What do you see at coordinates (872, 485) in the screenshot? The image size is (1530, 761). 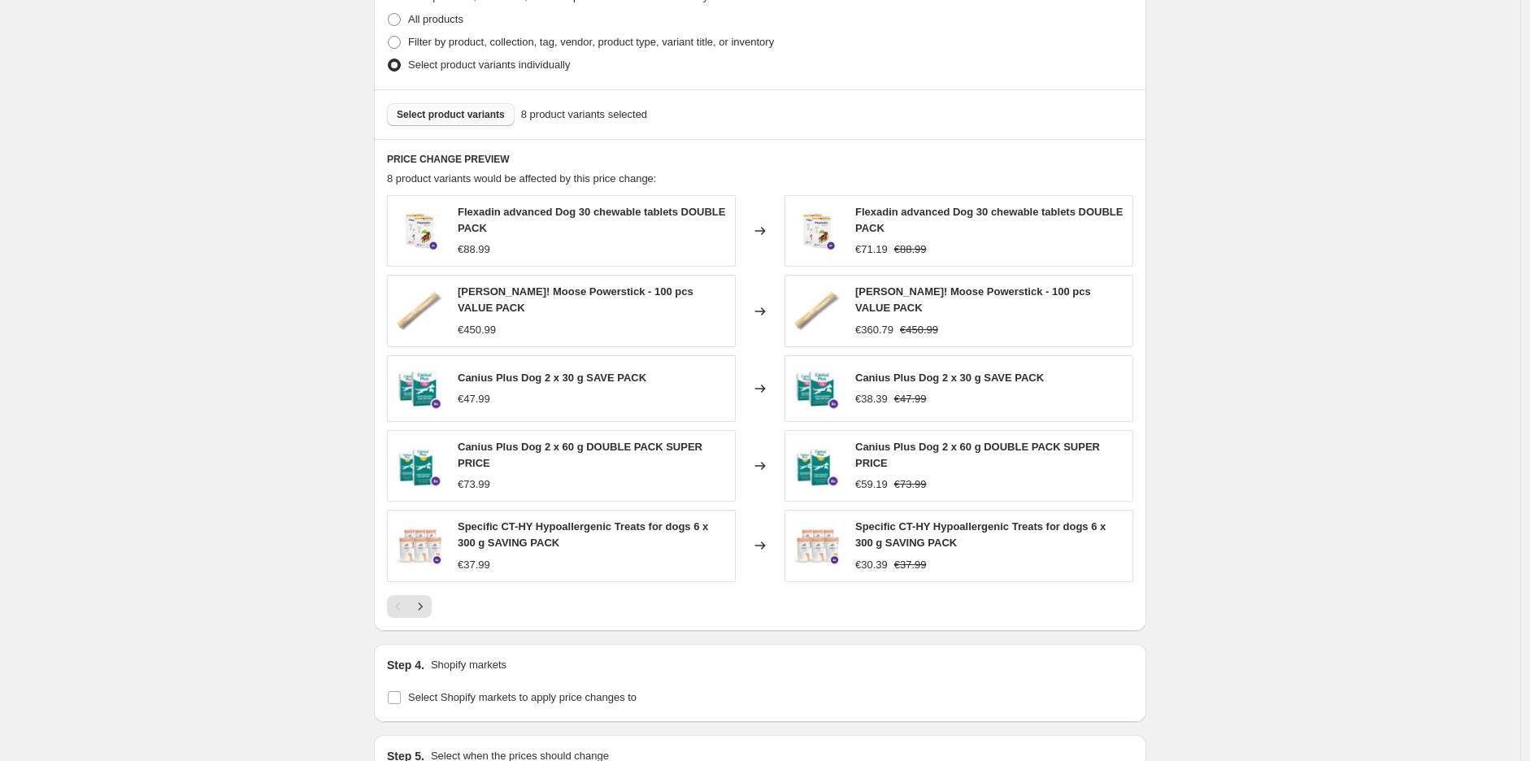 I see `div: €59.19` at bounding box center [872, 485].